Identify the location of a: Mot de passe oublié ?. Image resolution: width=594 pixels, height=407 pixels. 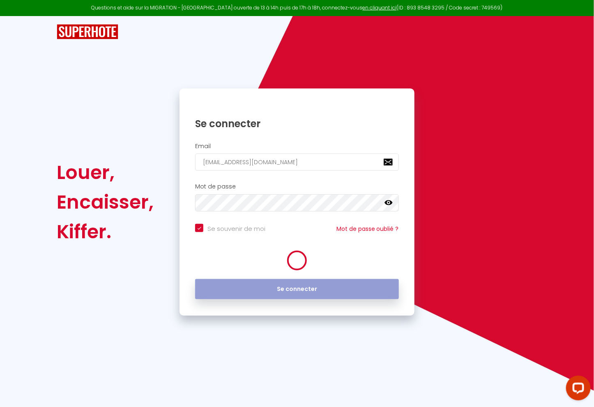
(368, 229).